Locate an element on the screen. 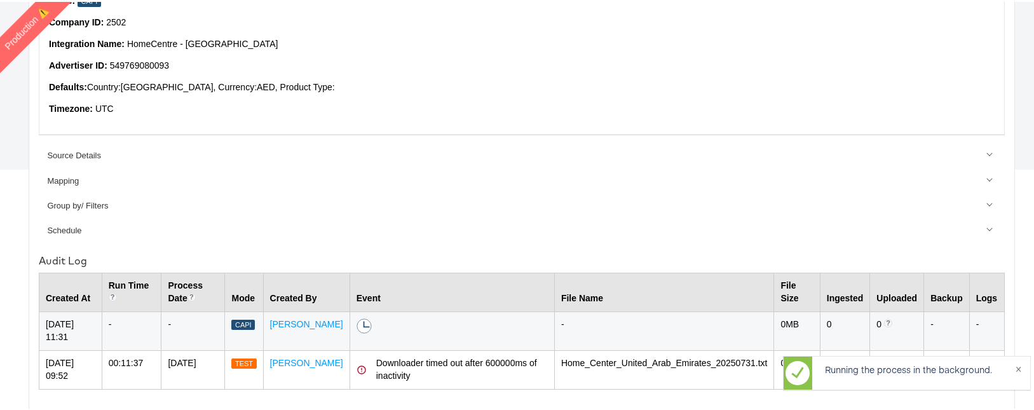  th: Backup is located at coordinates (947, 290).